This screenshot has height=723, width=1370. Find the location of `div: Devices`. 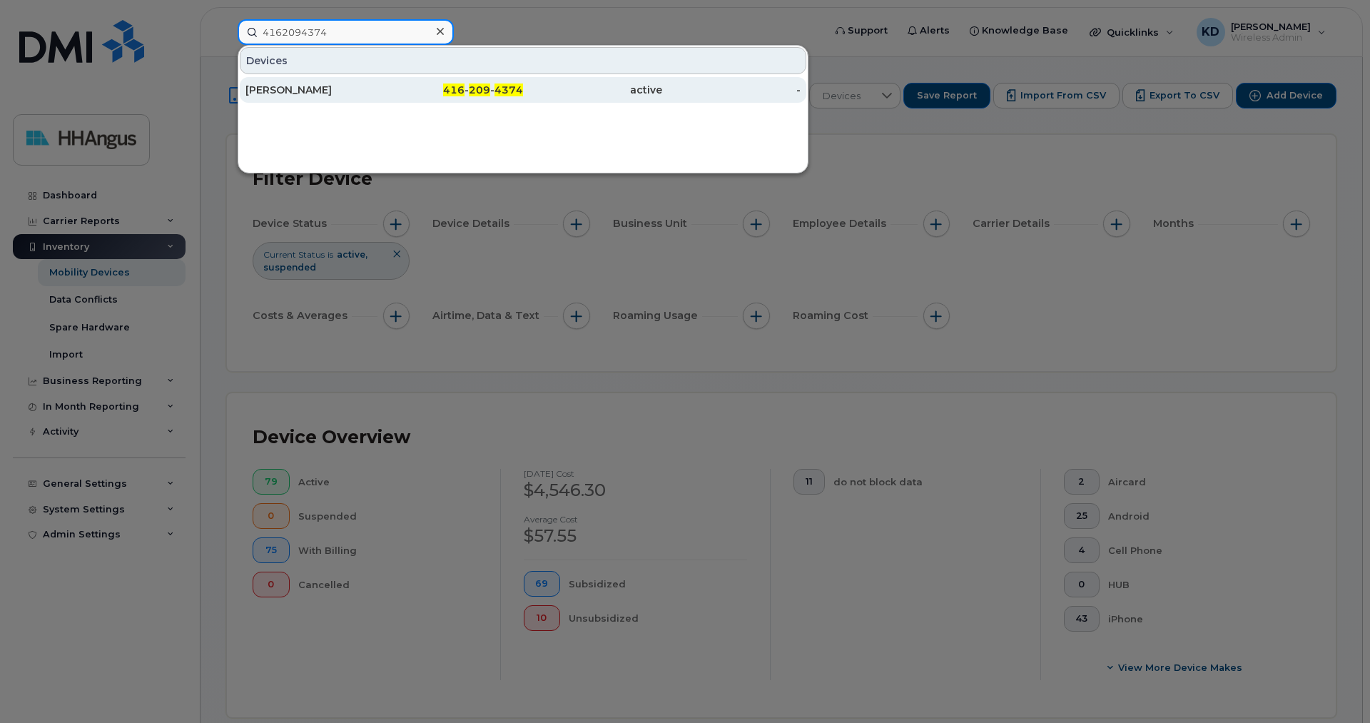

div: Devices is located at coordinates (523, 61).